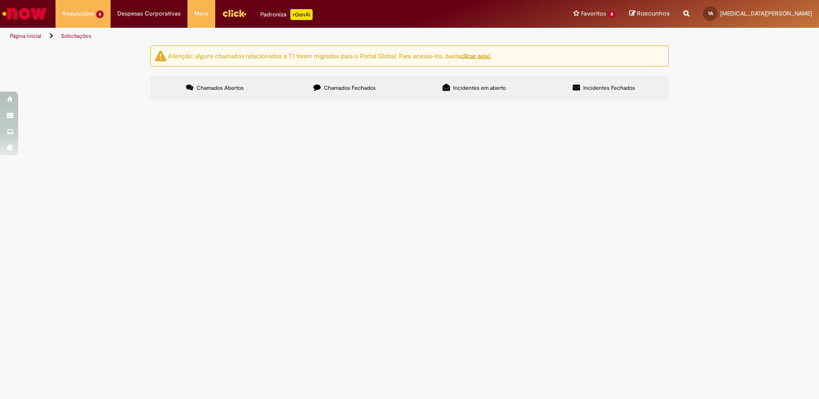 The image size is (819, 399). Describe the element at coordinates (273, 36) in the screenshot. I see `ul: Trilhas de página` at that location.